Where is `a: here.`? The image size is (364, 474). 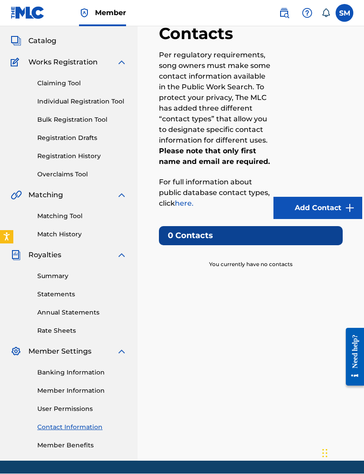
a: here. is located at coordinates (184, 203).